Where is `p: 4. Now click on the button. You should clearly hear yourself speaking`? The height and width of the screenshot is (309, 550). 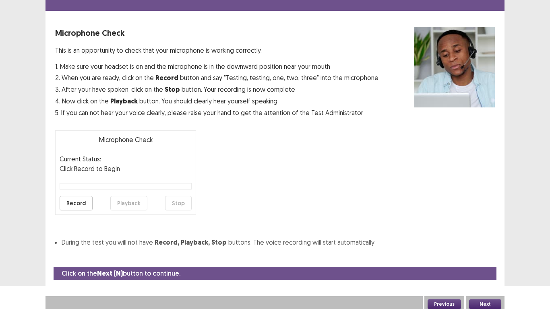
p: 4. Now click on the button. You should clearly hear yourself speaking is located at coordinates (216, 101).